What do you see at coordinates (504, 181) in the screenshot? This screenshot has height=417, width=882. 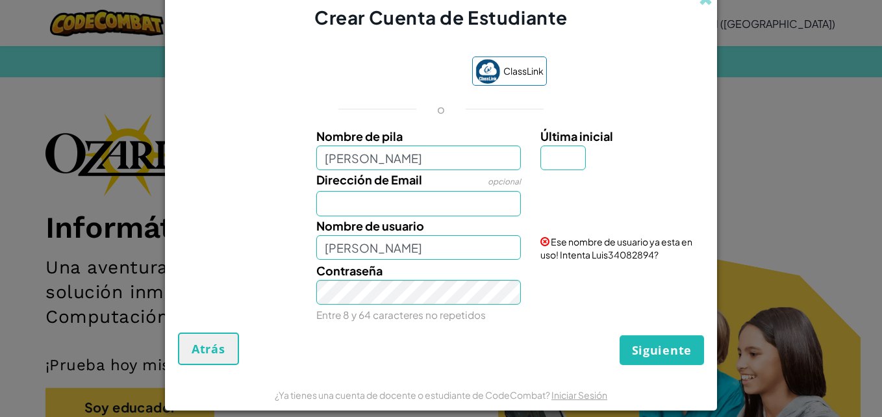 I see `span: opcional` at bounding box center [504, 181].